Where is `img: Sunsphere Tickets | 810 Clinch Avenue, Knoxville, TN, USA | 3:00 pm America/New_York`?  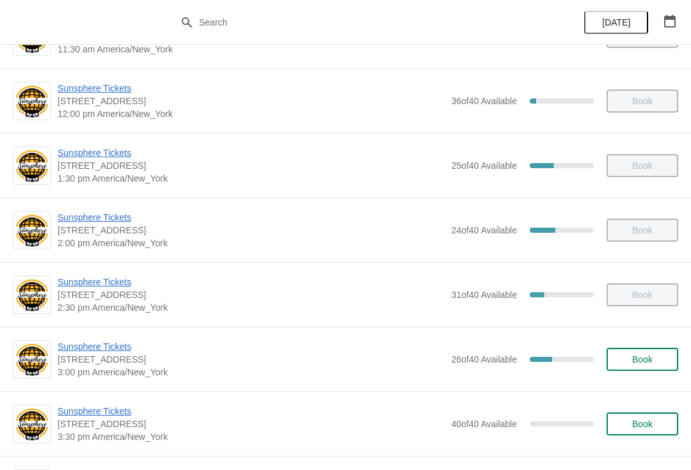 img: Sunsphere Tickets | 810 Clinch Avenue, Knoxville, TN, USA | 3:00 pm America/New_York is located at coordinates (32, 360).